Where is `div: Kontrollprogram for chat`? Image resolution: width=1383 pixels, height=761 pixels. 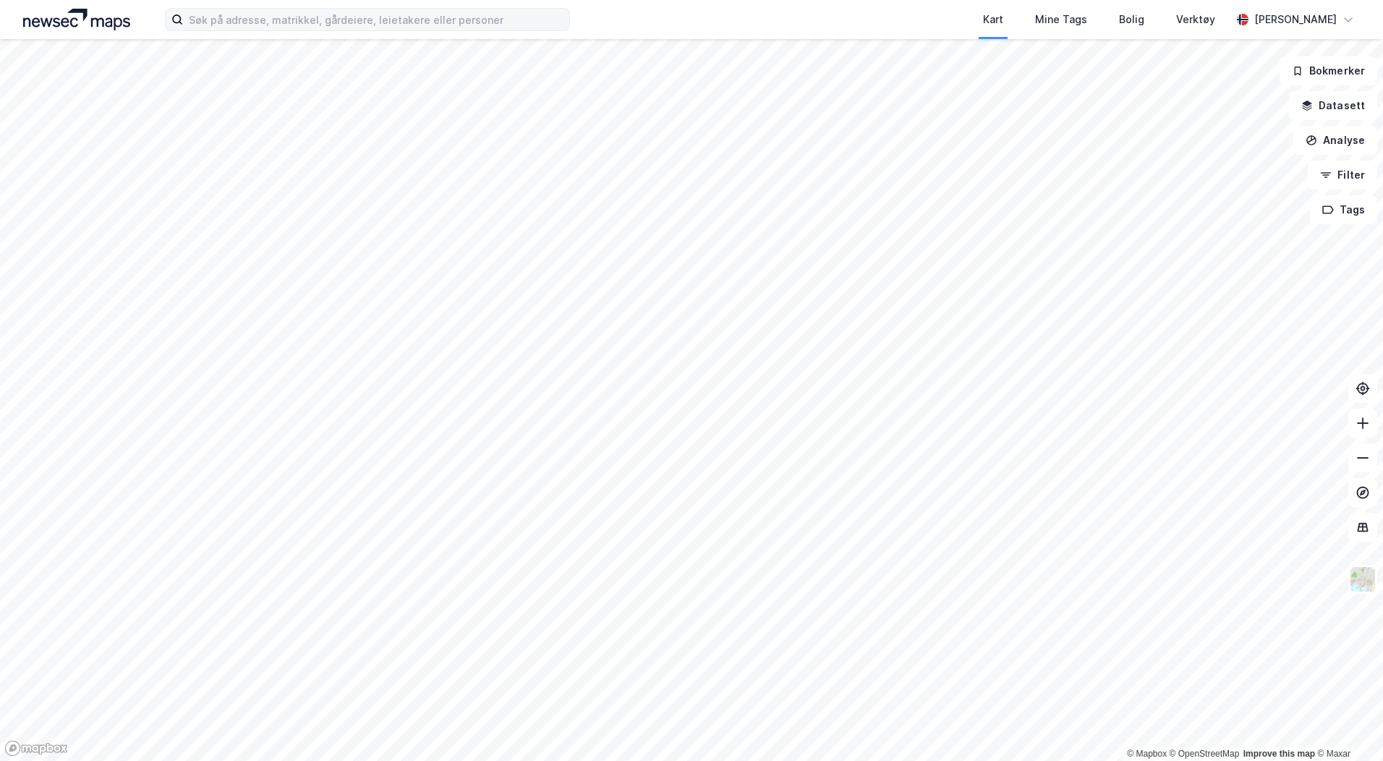 div: Kontrollprogram for chat is located at coordinates (1347, 726).